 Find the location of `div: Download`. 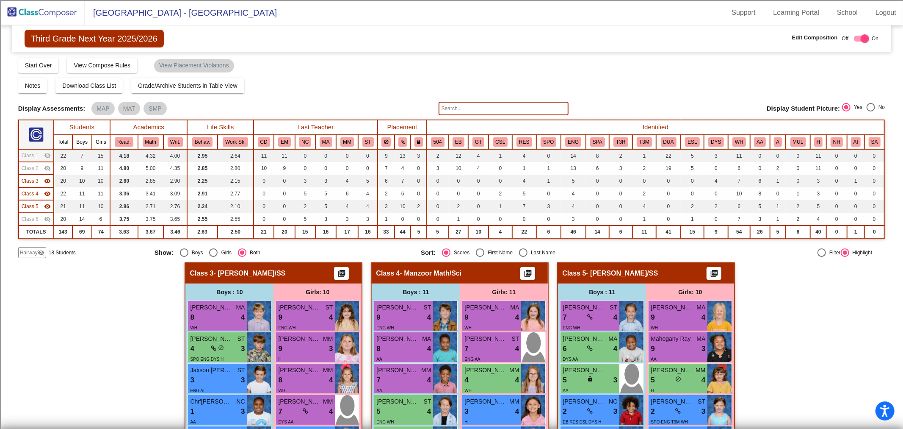

div: Download is located at coordinates (451, 100).